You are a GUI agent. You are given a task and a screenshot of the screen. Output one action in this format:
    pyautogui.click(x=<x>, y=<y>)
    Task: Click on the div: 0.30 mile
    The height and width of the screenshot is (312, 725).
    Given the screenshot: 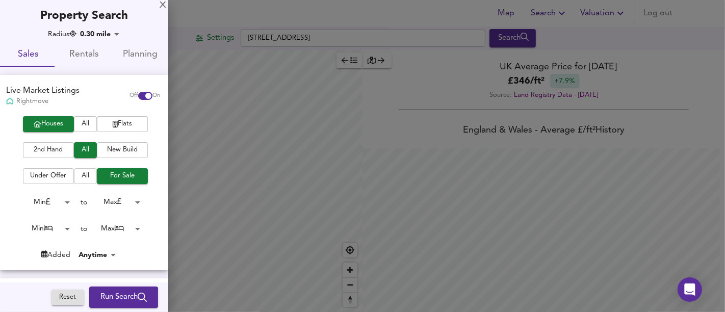 What is the action you would take?
    pyautogui.click(x=100, y=34)
    